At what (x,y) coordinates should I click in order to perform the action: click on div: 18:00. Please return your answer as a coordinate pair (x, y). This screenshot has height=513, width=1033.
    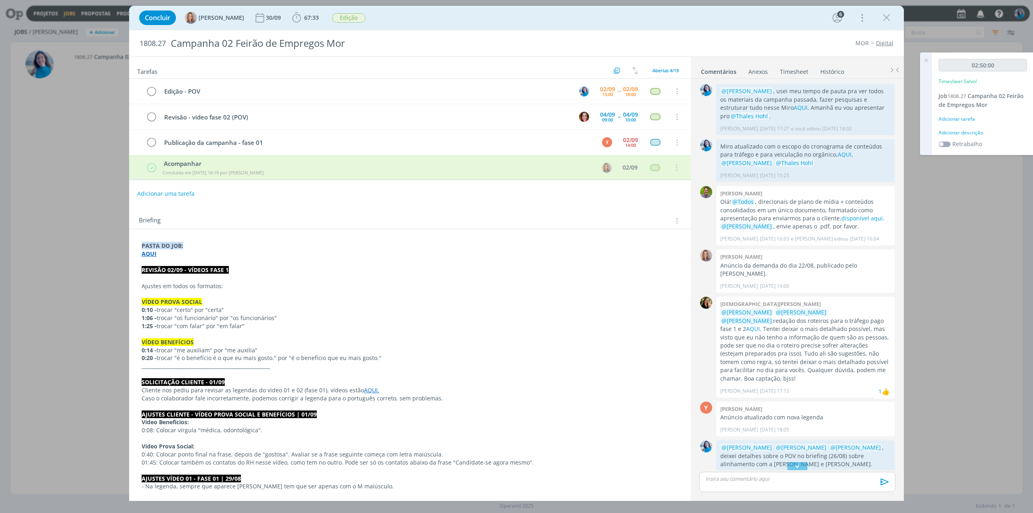
    Looking at the image, I should click on (630, 94).